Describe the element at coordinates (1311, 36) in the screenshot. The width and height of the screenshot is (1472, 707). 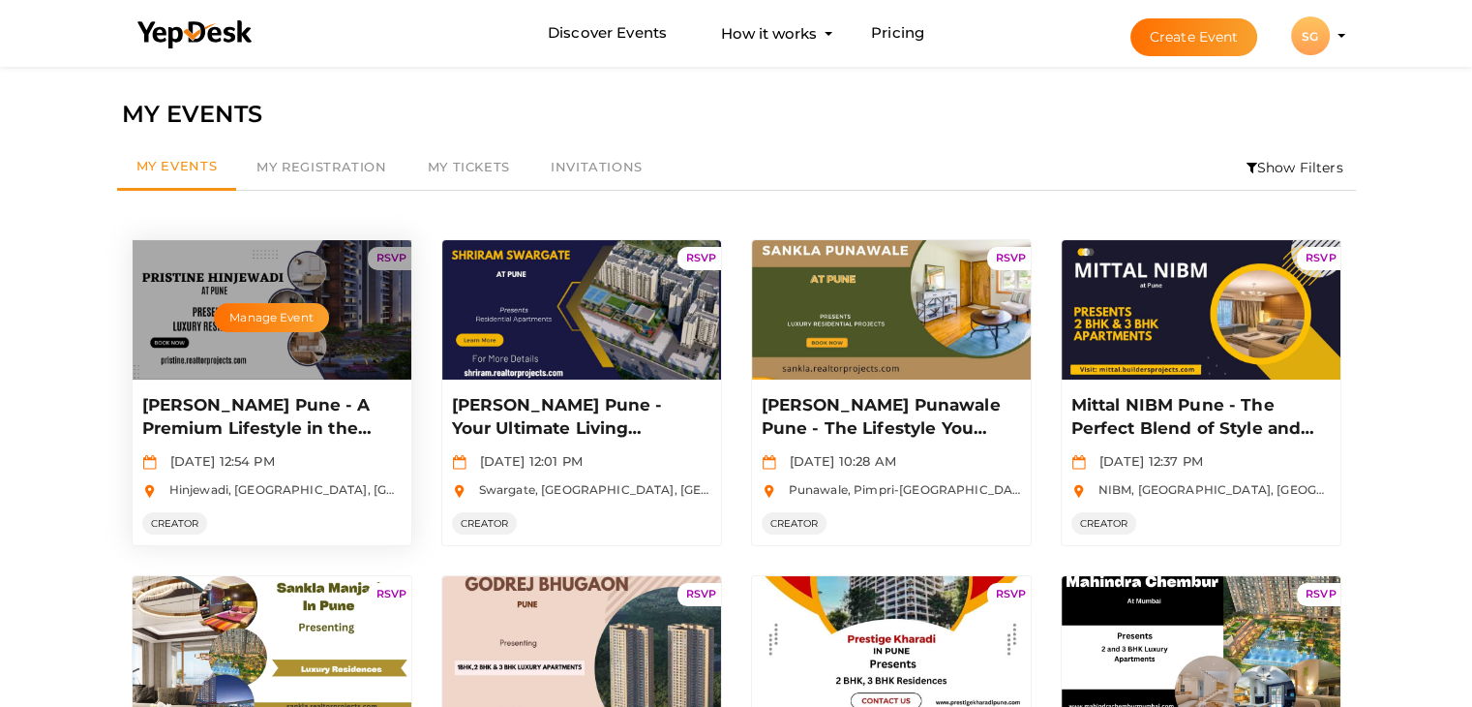
I see `profile-pic: SG` at that location.